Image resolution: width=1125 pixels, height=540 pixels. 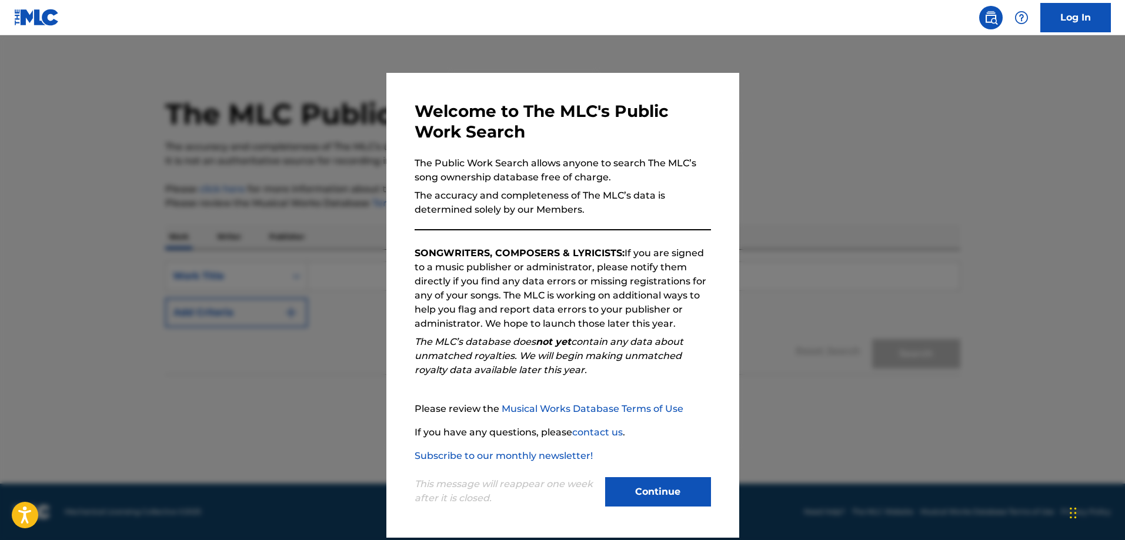 I want to click on a: Musical Works Database Terms of Use, so click(x=592, y=409).